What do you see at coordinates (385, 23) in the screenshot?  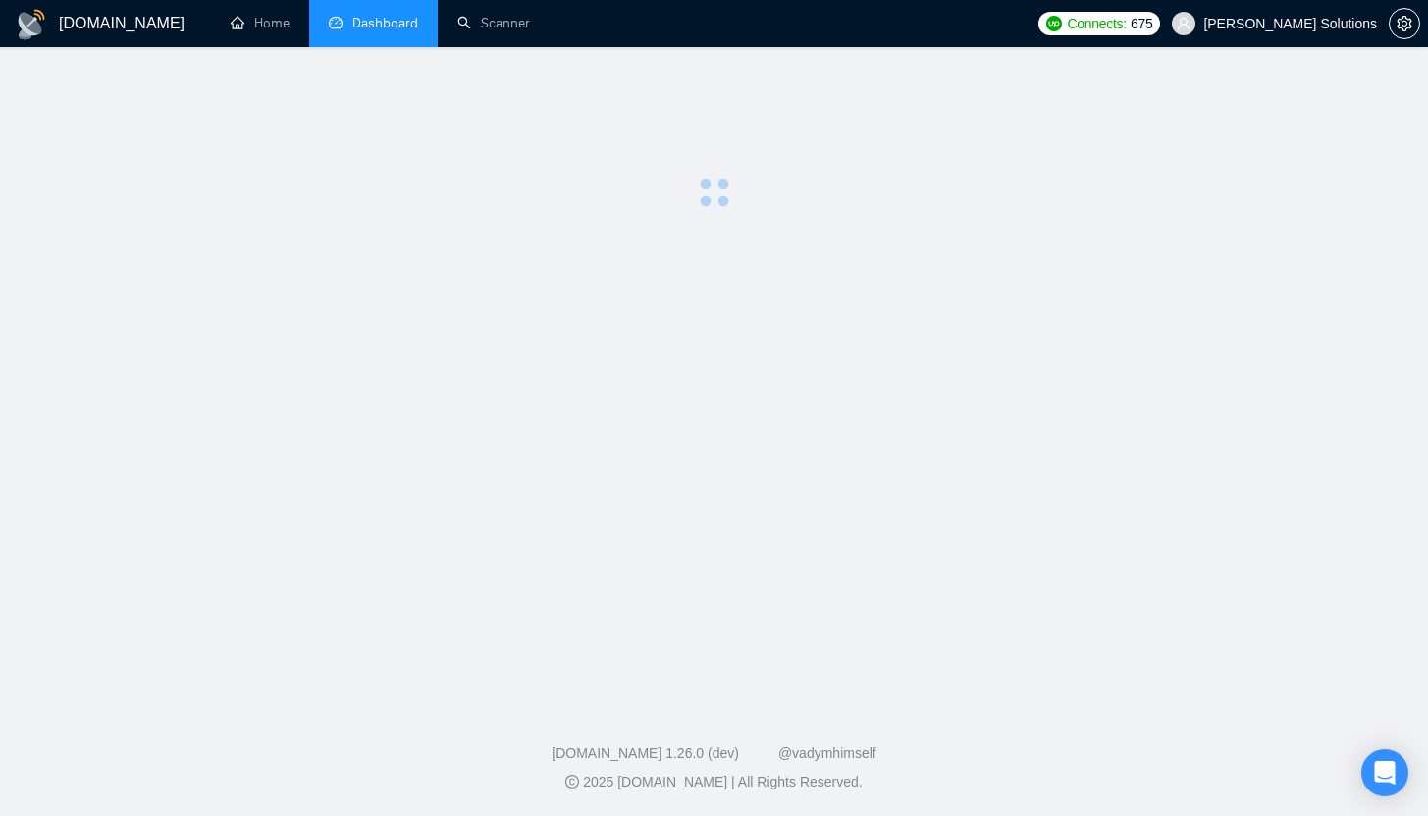 I see `span: Dashboard` at bounding box center [385, 23].